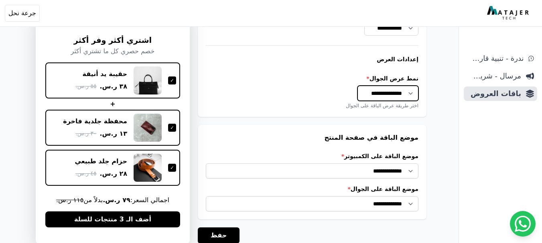 This screenshot has height=243, width=542. What do you see at coordinates (113, 201) in the screenshot?
I see `span: اجمالي السعر: بدلاً من` at bounding box center [113, 201].